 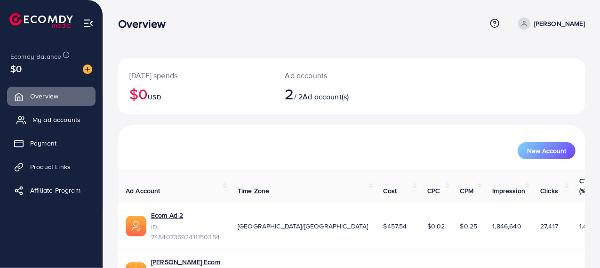 I want to click on span: $0.25, so click(x=468, y=226).